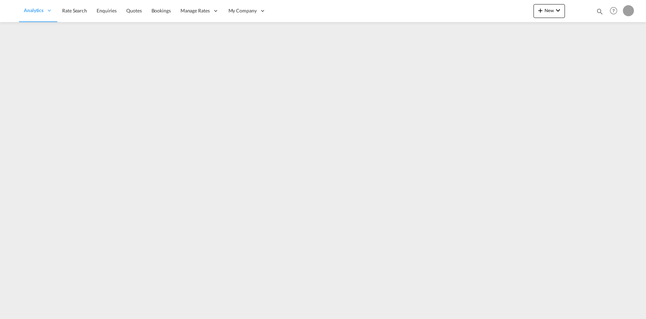 This screenshot has height=319, width=646. I want to click on span: Bookings, so click(161, 10).